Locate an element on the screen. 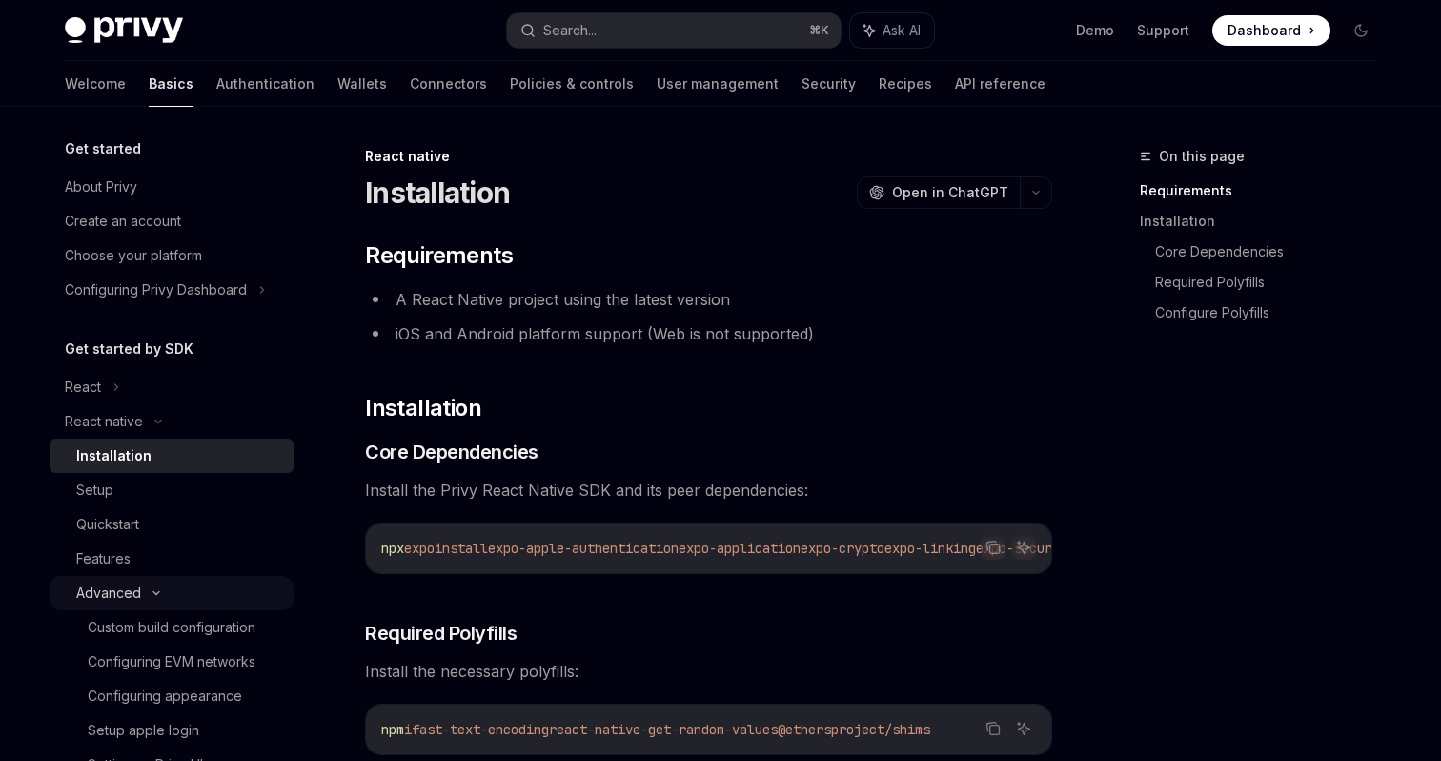 The width and height of the screenshot is (1441, 761). div: Custom build configuration is located at coordinates (172, 627).